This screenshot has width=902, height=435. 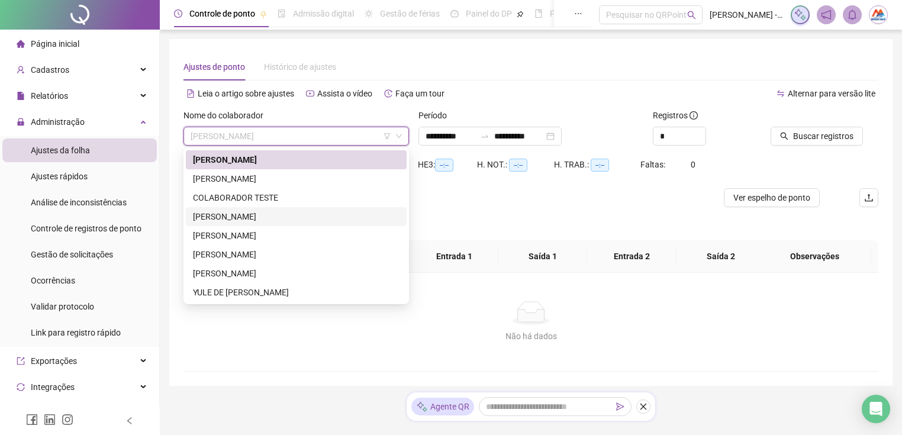 What do you see at coordinates (388, 94) in the screenshot?
I see `span: history` at bounding box center [388, 94].